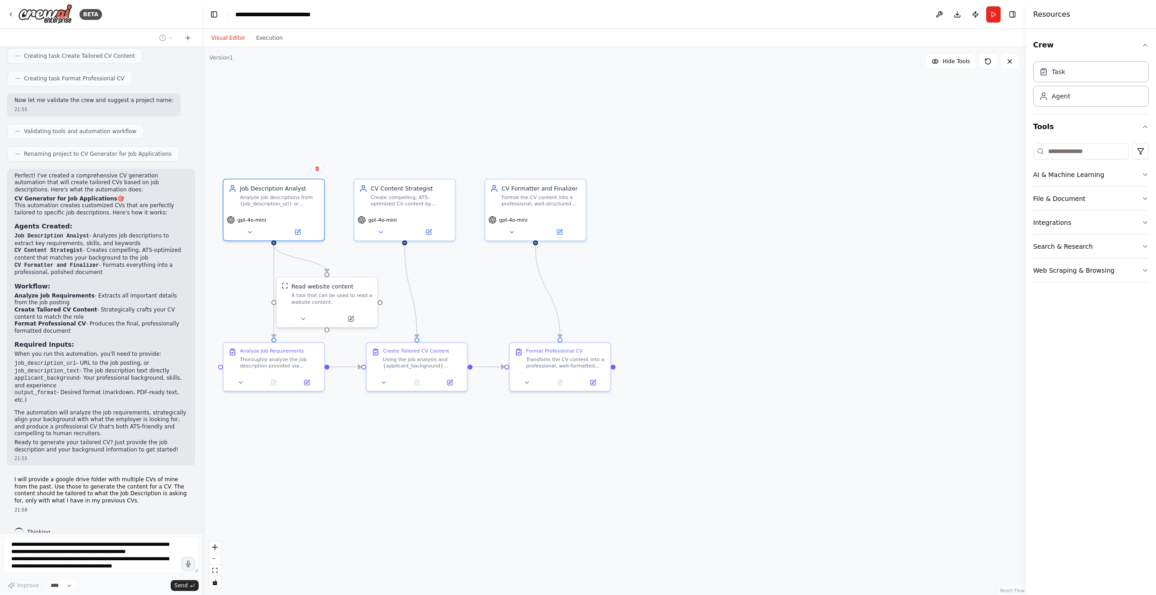 This screenshot has width=1156, height=595. What do you see at coordinates (274, 210) in the screenshot?
I see `div: Job Description AnalystAnalyze job descriptions from {job_description_url} or provided text to ex...` at bounding box center [274, 210].